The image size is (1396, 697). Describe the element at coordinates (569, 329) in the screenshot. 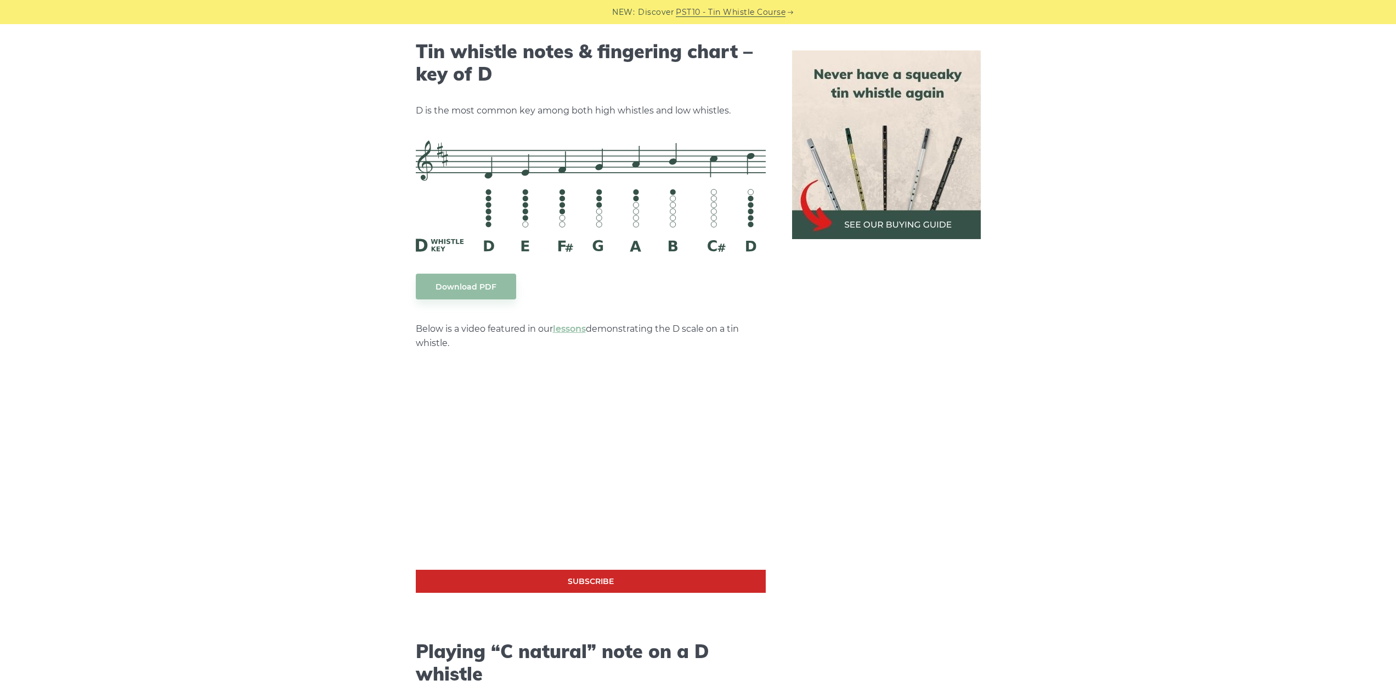

I see `a: lessons` at that location.